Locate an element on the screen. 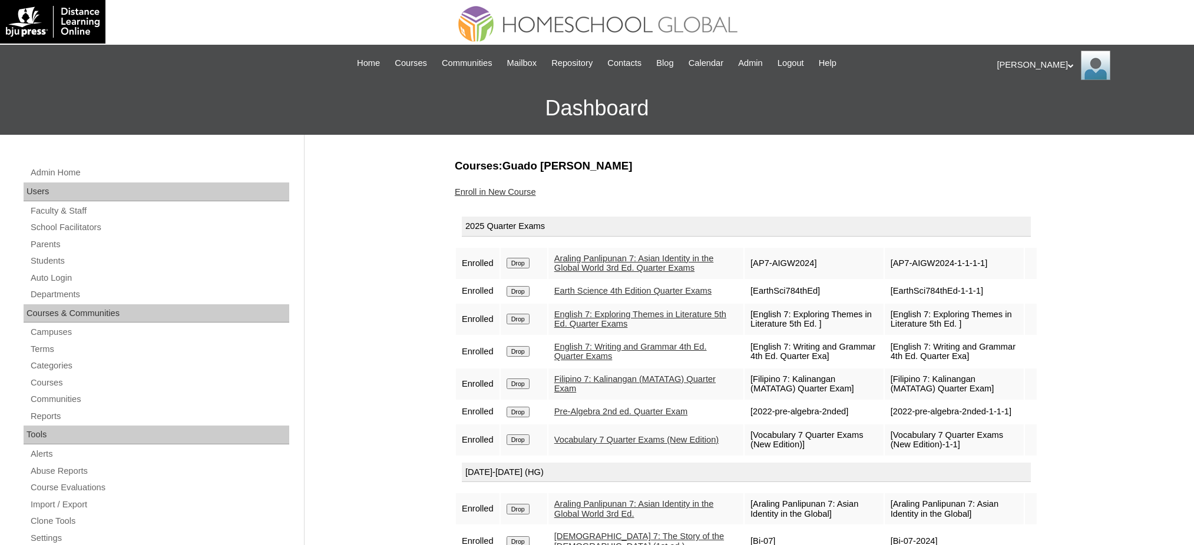 The height and width of the screenshot is (545, 1194). a: Repository is located at coordinates (572, 63).